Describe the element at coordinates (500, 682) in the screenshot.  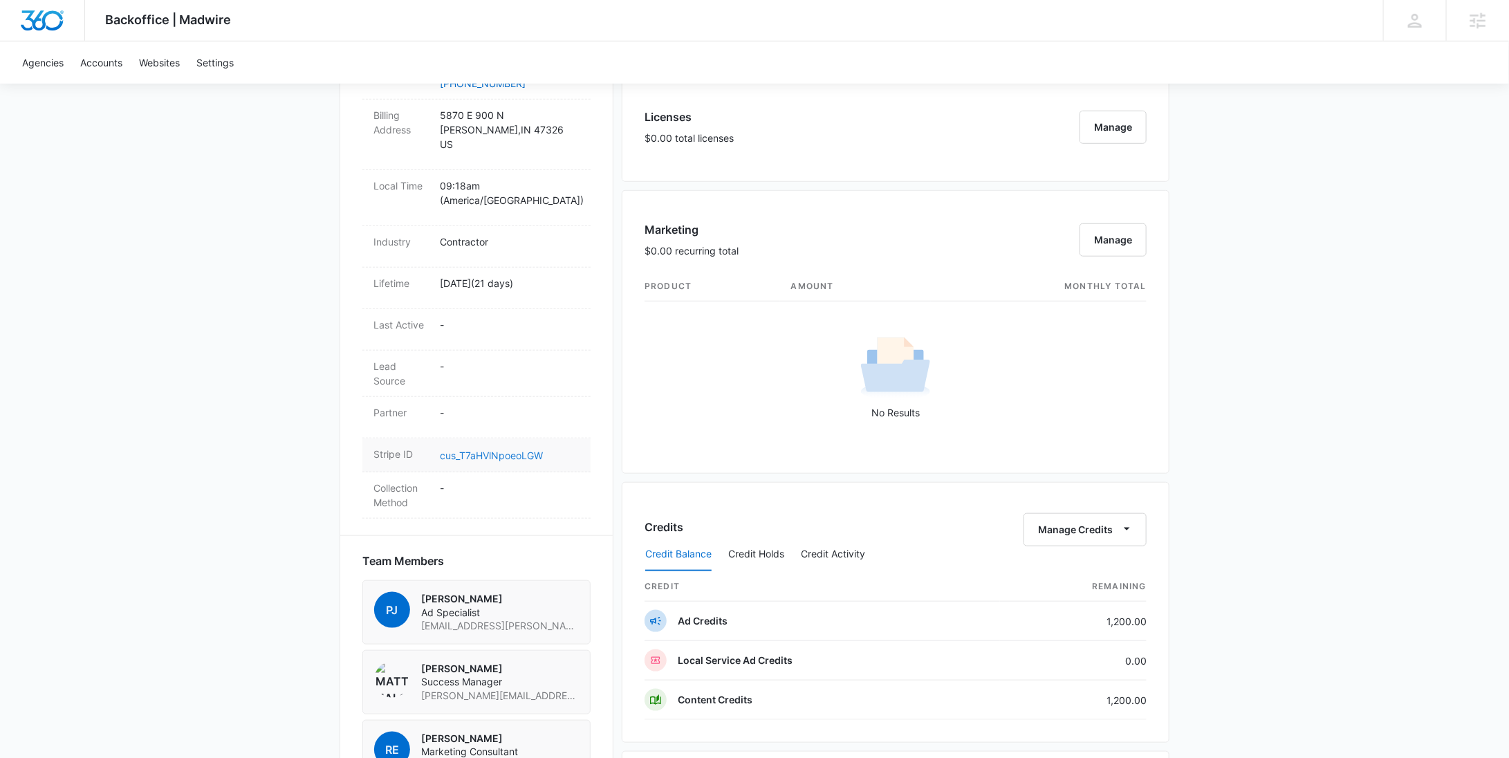
I see `span: Success Manager` at that location.